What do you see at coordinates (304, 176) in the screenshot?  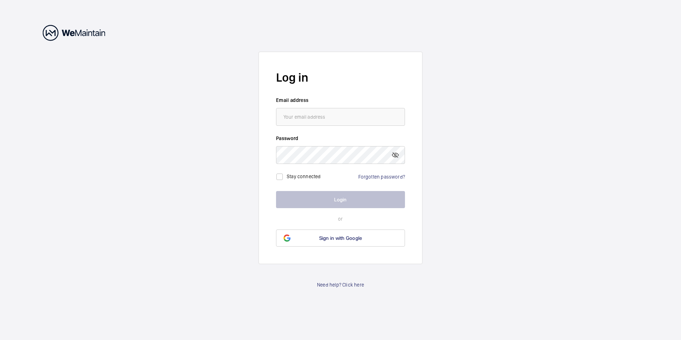 I see `label: Stay connected` at bounding box center [304, 176].